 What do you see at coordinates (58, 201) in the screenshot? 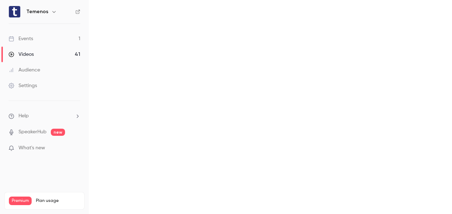
I see `span: Plan usage` at bounding box center [58, 201].